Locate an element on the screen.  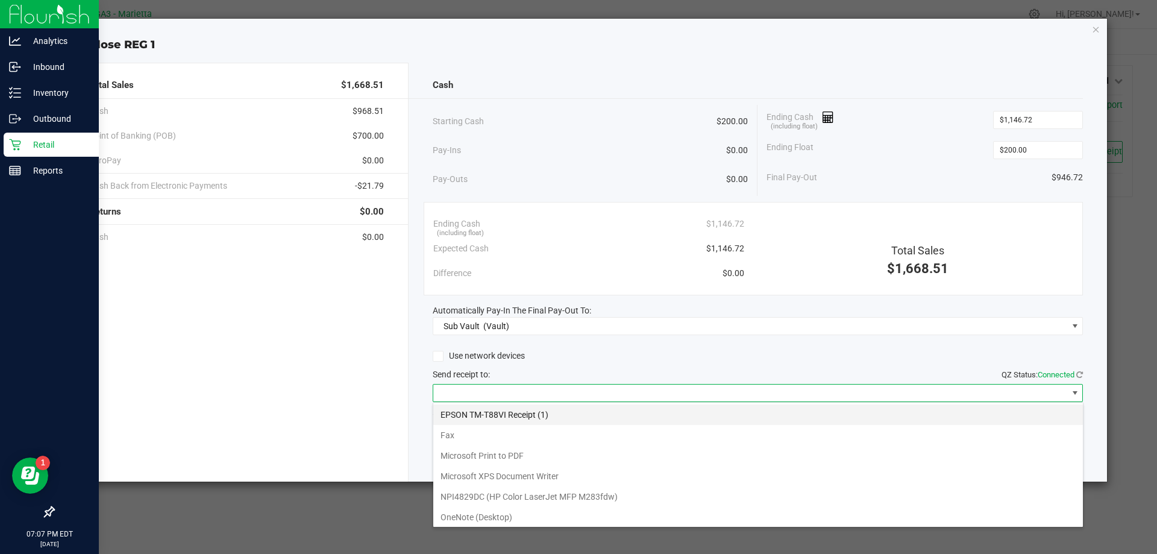
span: Difference is located at coordinates (452, 273).